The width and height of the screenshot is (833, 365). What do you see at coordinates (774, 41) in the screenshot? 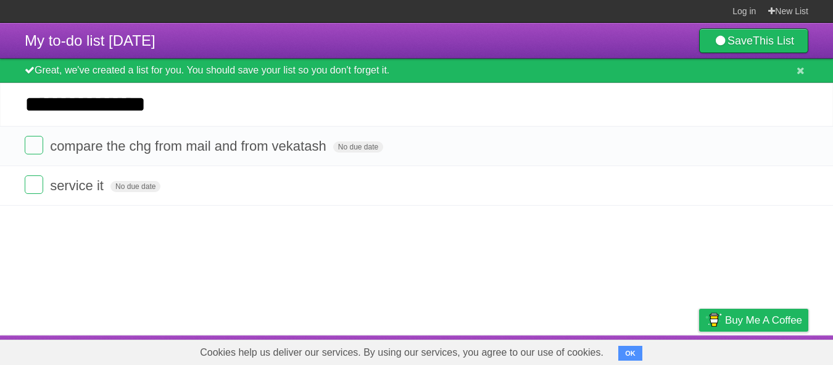
I see `b: This List` at bounding box center [774, 41].